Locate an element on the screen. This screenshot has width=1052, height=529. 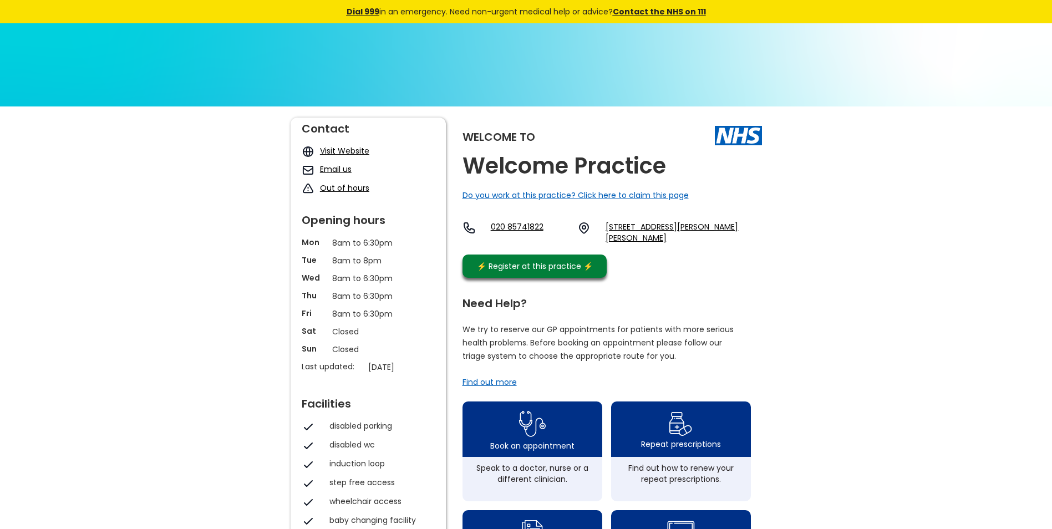
div: Opening hours is located at coordinates (368, 217).